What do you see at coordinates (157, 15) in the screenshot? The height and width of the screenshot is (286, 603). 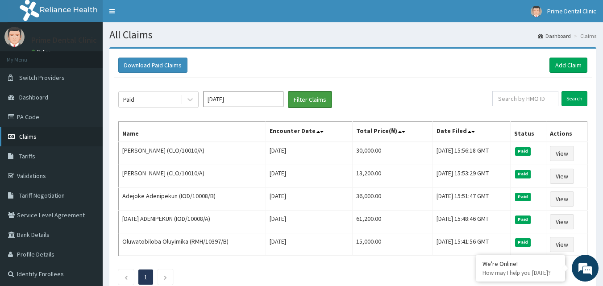 I see `div: Minimize live chat window` at bounding box center [157, 15].